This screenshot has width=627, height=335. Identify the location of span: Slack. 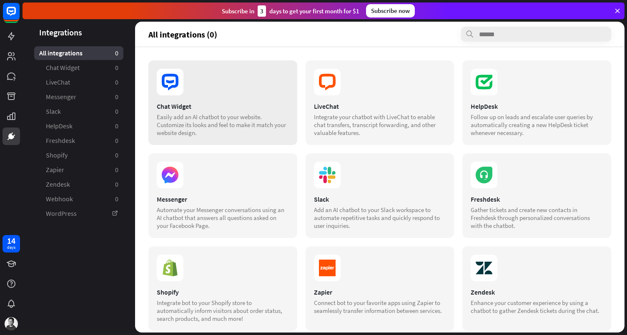
(53, 111).